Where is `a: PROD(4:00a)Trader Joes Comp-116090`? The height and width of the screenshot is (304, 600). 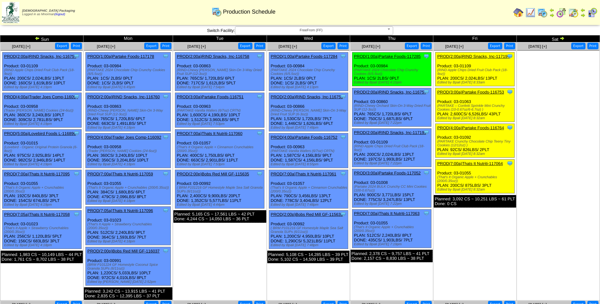
a: PROD(4:00a)Trader Joes Comp-116090 is located at coordinates (41, 97).